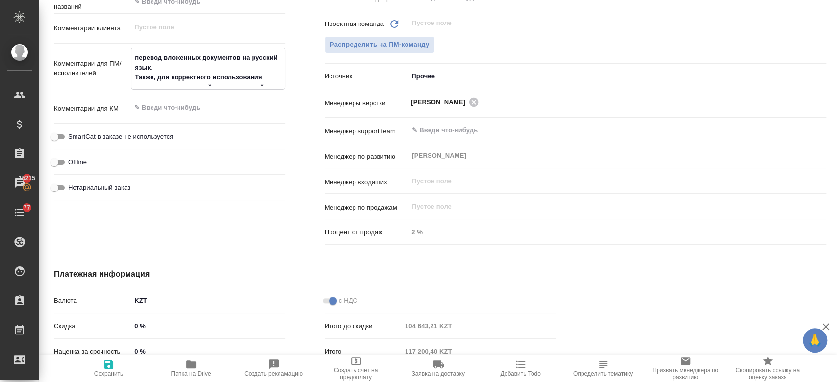 Image resolution: width=837 pixels, height=382 pixels. Describe the element at coordinates (366, 232) in the screenshot. I see `p: Процент от продаж` at that location.